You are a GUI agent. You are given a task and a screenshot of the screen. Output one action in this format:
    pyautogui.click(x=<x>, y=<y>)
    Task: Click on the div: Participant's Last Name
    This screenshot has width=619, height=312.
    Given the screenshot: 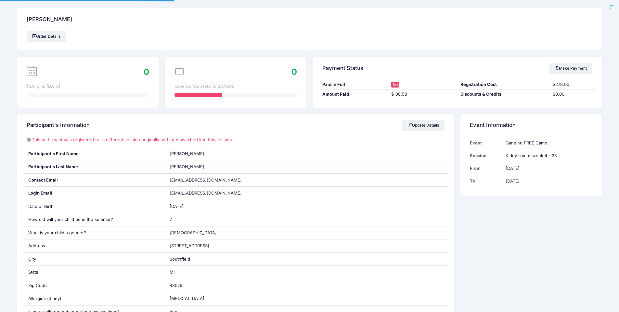 What is the action you would take?
    pyautogui.click(x=94, y=167)
    